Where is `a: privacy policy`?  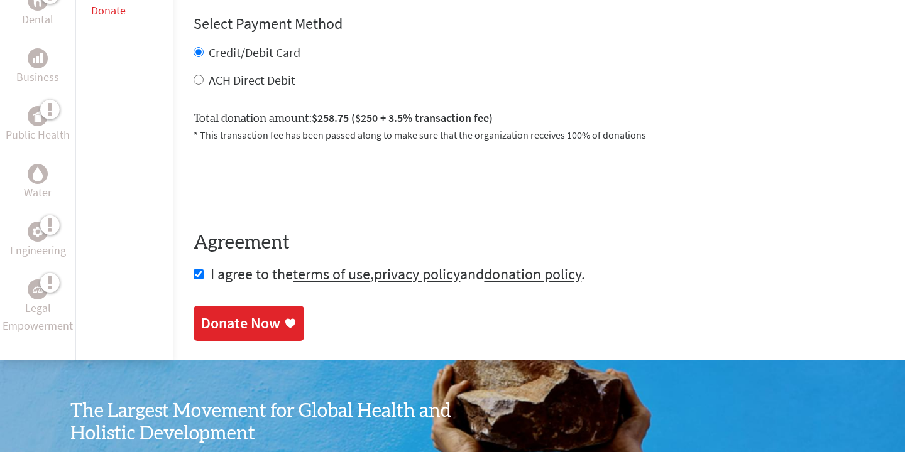 a: privacy policy is located at coordinates (417, 274).